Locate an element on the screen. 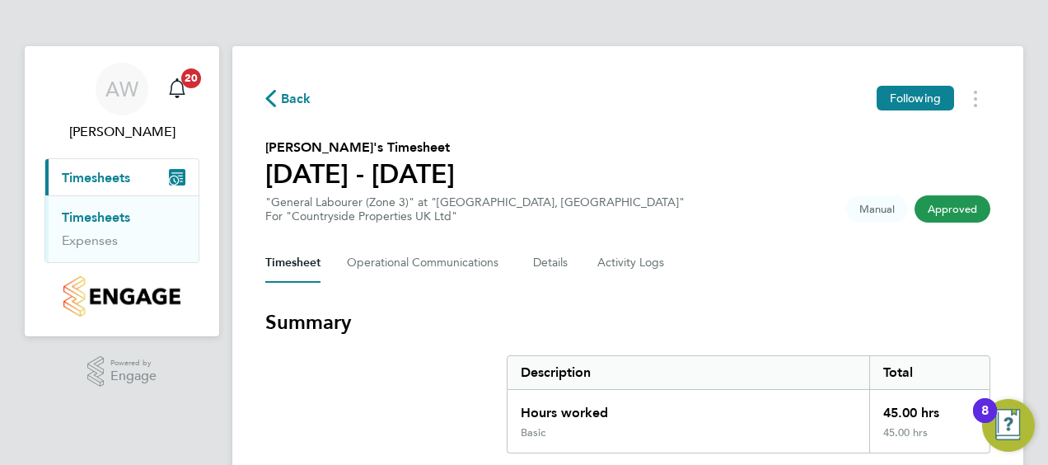  span: Engage is located at coordinates (134, 376).